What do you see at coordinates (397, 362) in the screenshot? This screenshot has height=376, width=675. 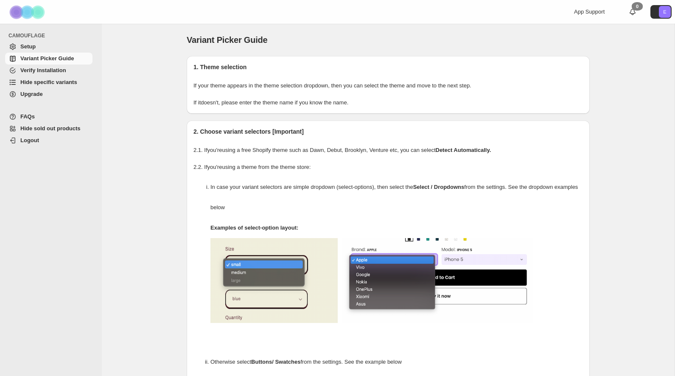 I see `p: Otherwise select from the settings. See the example below` at bounding box center [397, 362].